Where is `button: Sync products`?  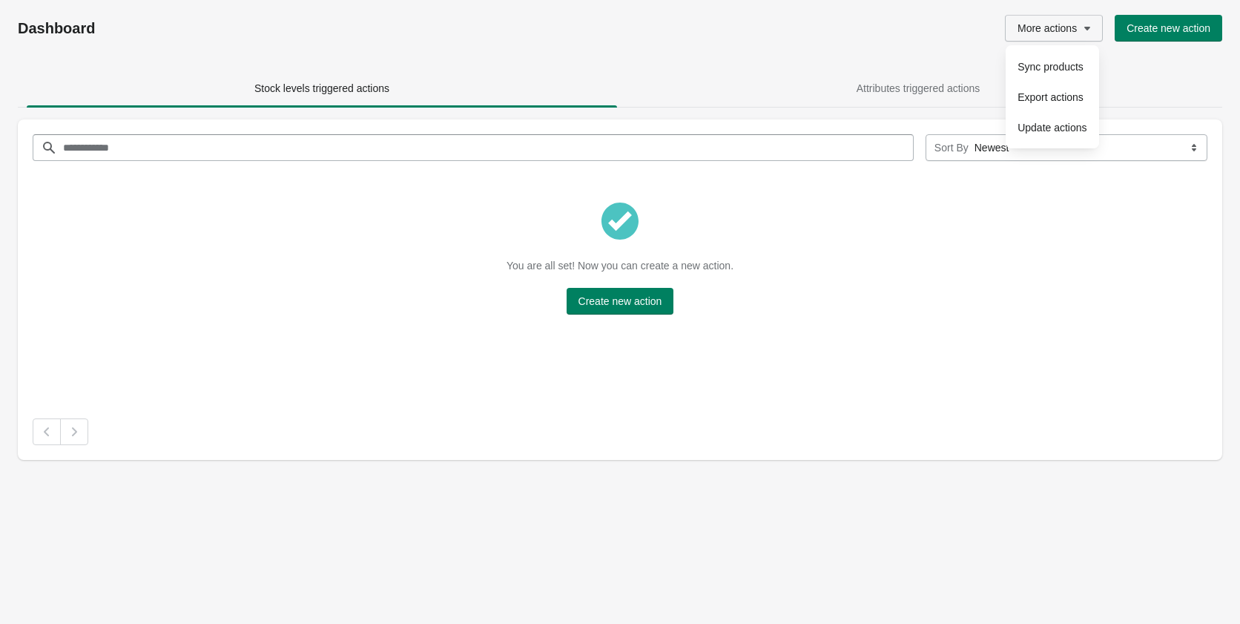 button: Sync products is located at coordinates (1052, 66).